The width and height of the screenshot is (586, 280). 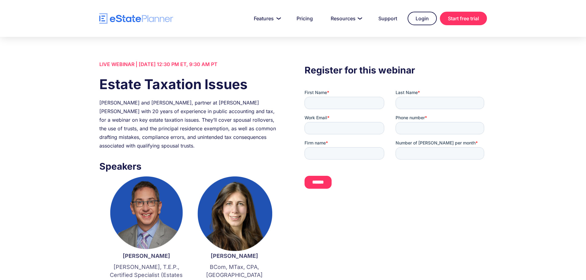 What do you see at coordinates (136, 18) in the screenshot?
I see `a: home` at bounding box center [136, 18].